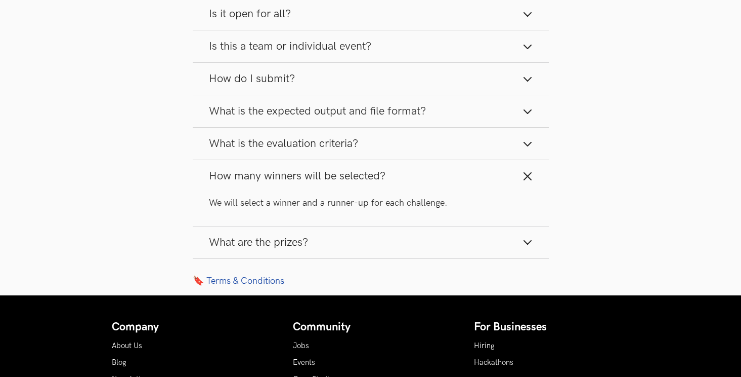 The image size is (741, 377). I want to click on button: What is the evaluation criteria?, so click(371, 143).